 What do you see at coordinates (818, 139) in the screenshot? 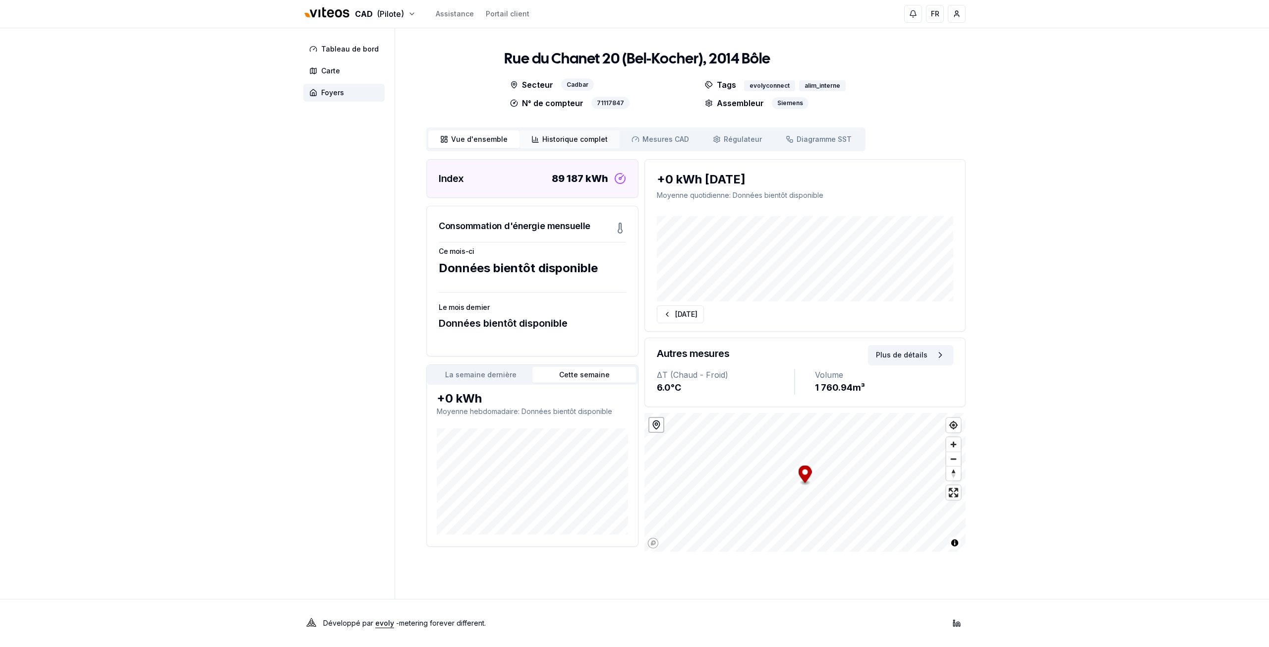
I see `a: Diagramme SST` at bounding box center [818, 139].